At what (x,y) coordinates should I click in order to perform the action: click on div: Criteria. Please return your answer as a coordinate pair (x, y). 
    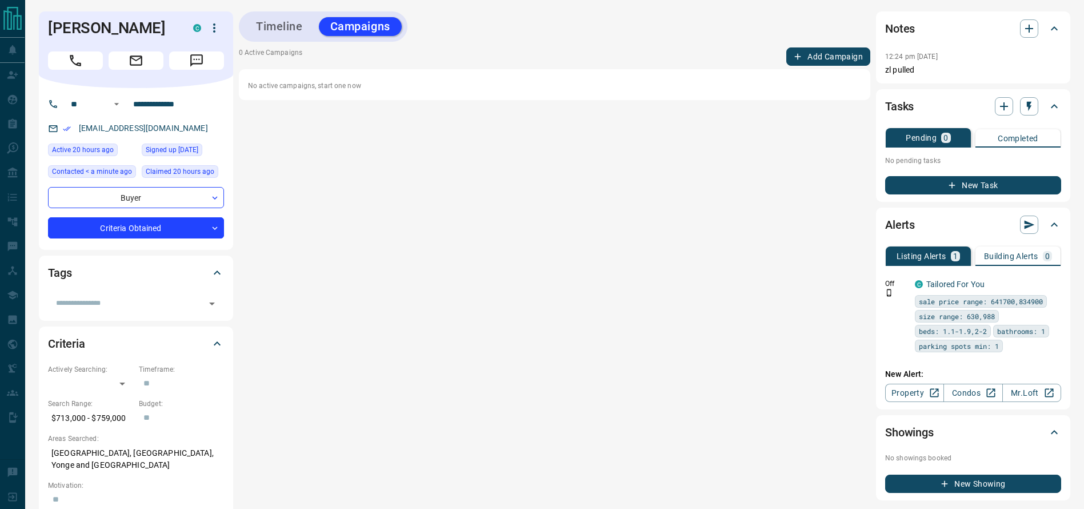
    Looking at the image, I should click on (136, 343).